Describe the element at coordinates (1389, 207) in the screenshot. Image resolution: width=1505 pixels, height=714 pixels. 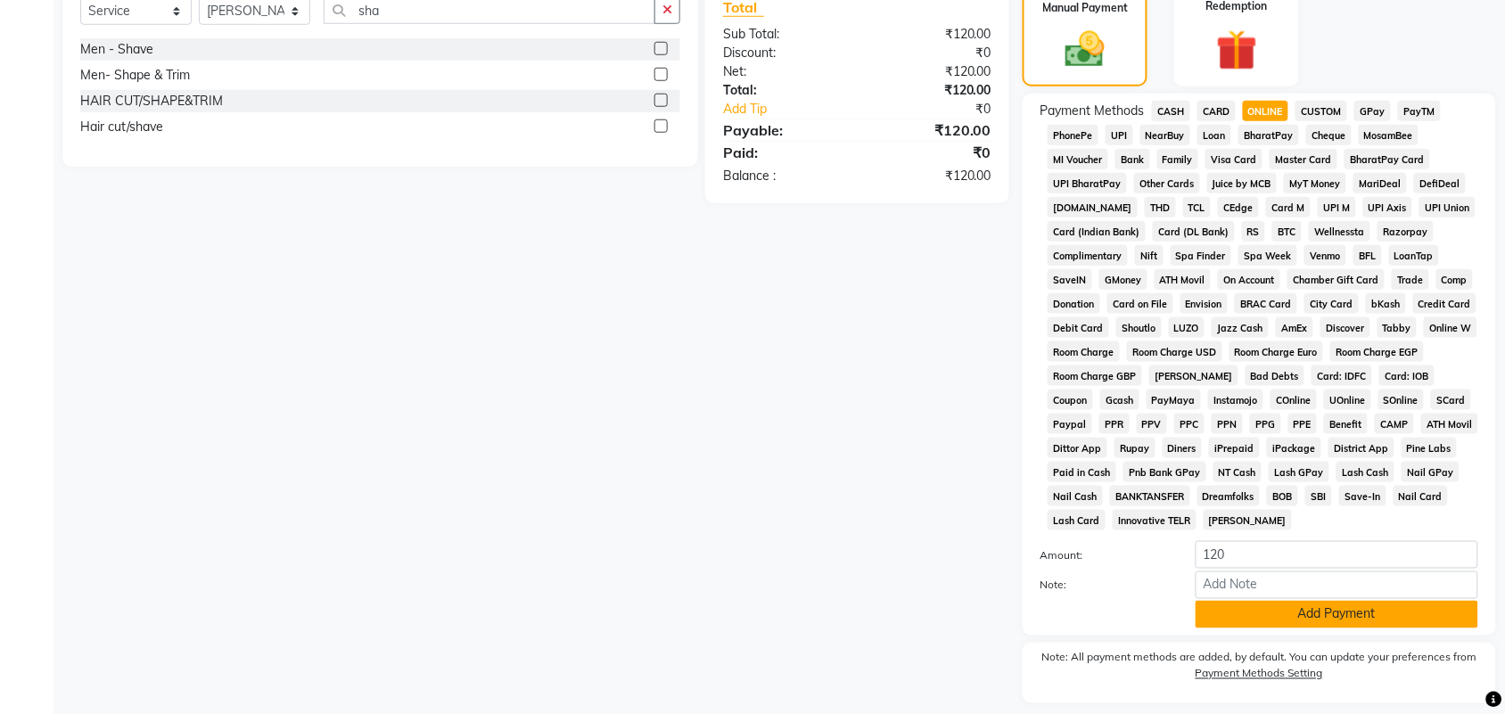
I see `span: UPI Axis` at that location.